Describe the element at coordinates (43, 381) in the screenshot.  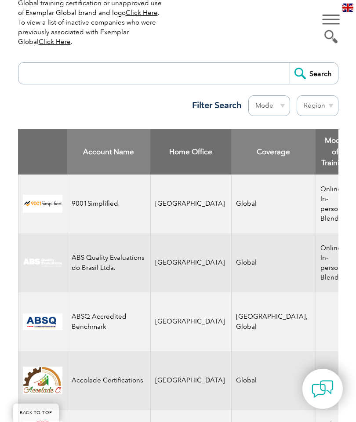
I see `img: 1a94dd1a-69dd-eb11-bacb-002248159486-logo.jpg` at that location.